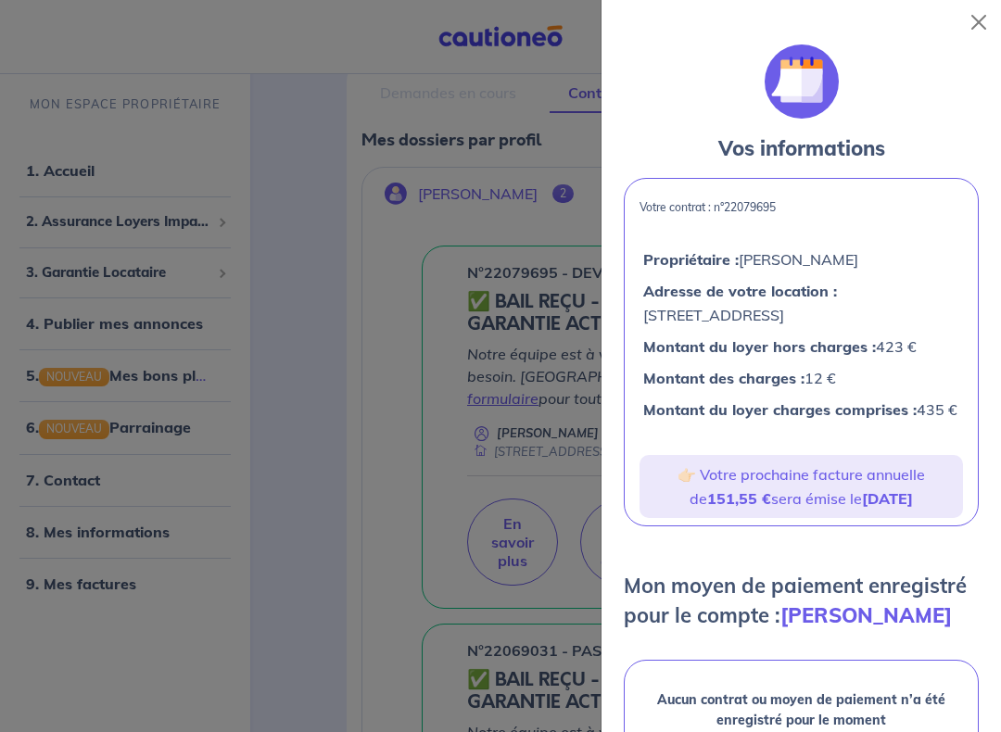  I want to click on p: 👉🏻 Votre prochaine facture annuelle de sera émise le, so click(801, 486).